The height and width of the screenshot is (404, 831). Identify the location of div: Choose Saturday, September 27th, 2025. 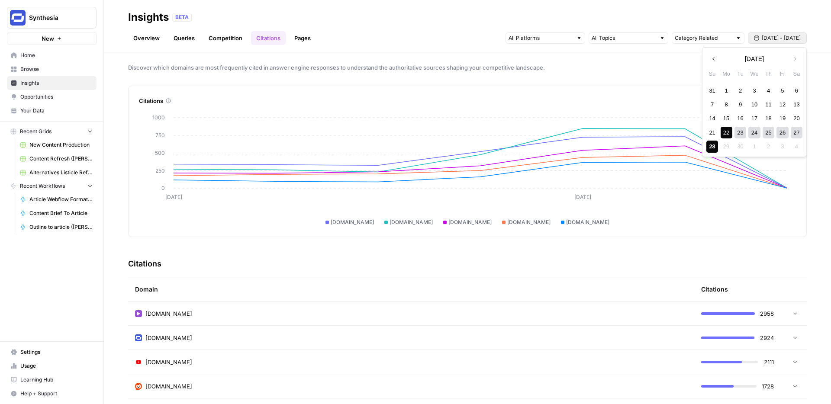
(796, 132).